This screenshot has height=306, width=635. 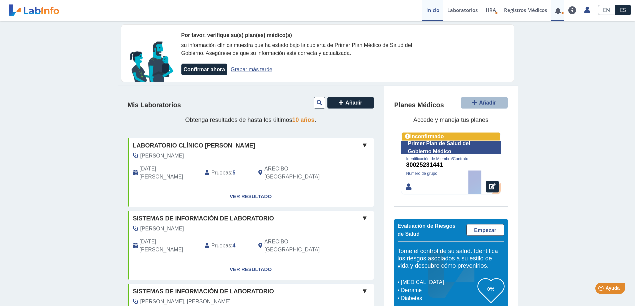 I want to click on font: Empezar, so click(x=485, y=230).